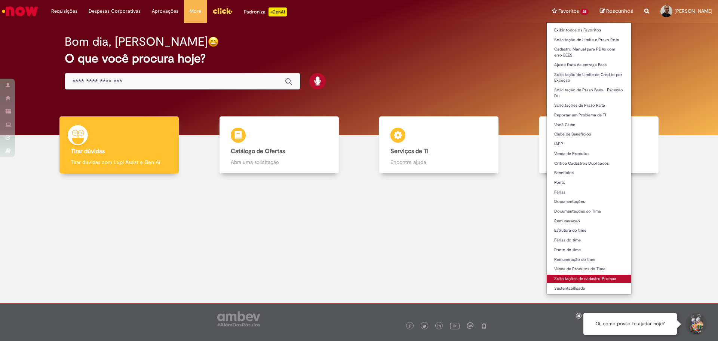  Describe the element at coordinates (238, 318) in the screenshot. I see `img: logo_footer_ambev_rotulo_gray.png` at that location.